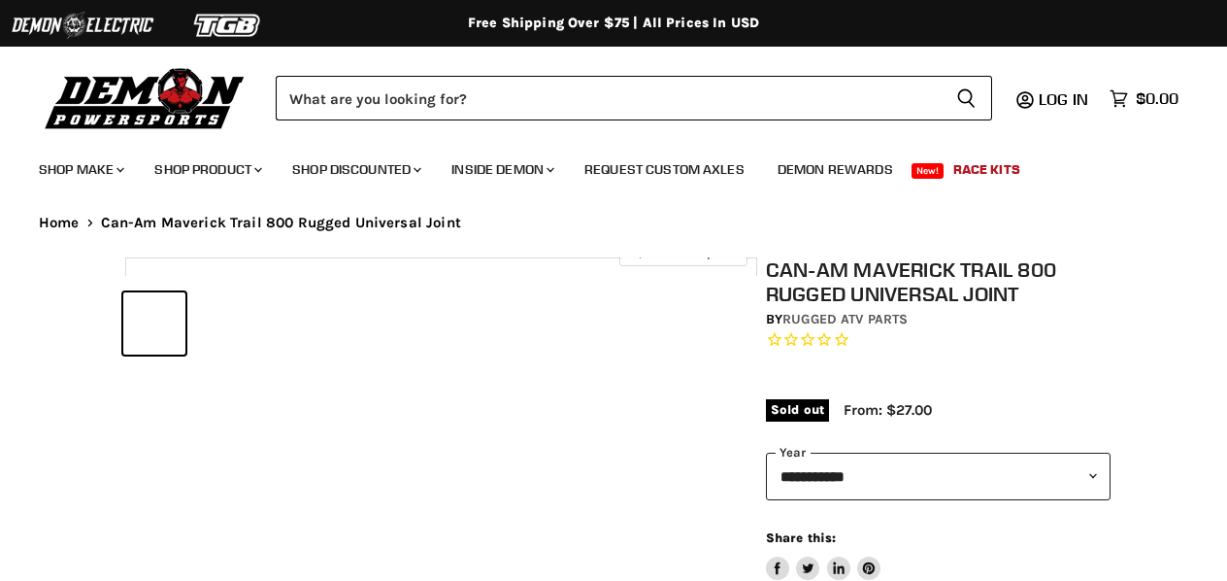 The width and height of the screenshot is (1227, 581). What do you see at coordinates (986, 169) in the screenshot?
I see `a: Race Kits` at bounding box center [986, 169].